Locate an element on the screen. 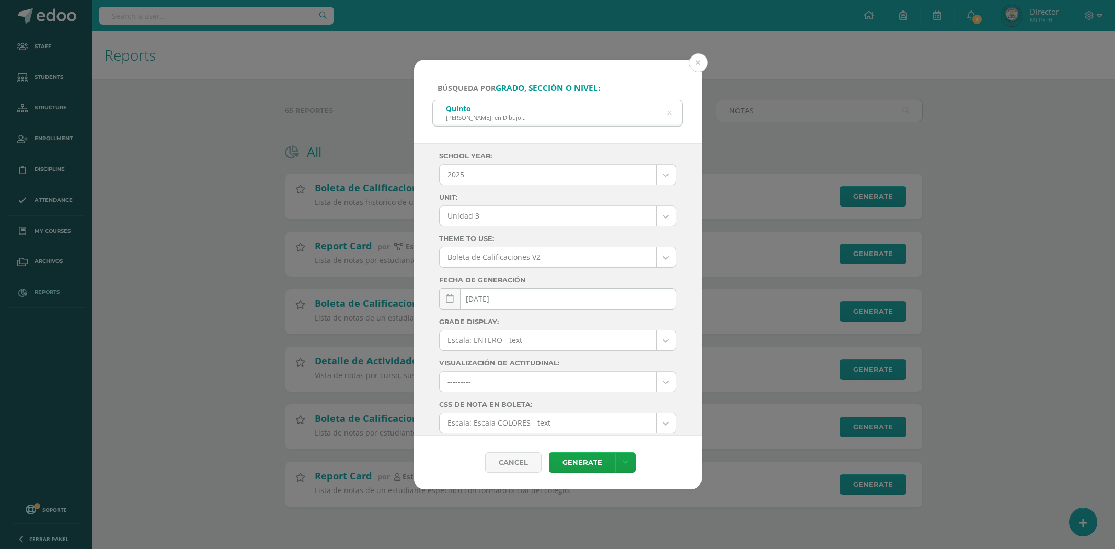 This screenshot has width=1115, height=549. a: Unidad 3 is located at coordinates (558, 216).